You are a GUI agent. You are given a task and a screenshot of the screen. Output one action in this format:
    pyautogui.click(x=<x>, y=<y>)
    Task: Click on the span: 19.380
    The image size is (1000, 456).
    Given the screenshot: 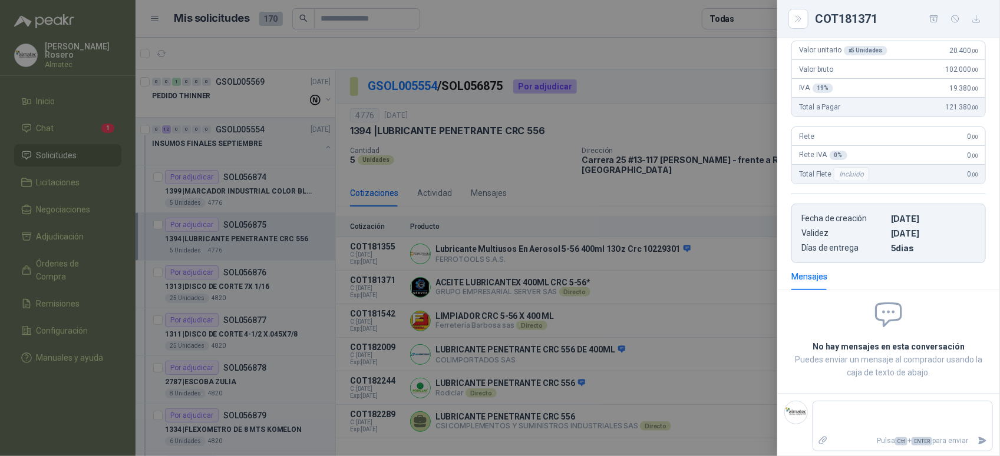 What is the action you would take?
    pyautogui.click(x=963, y=88)
    